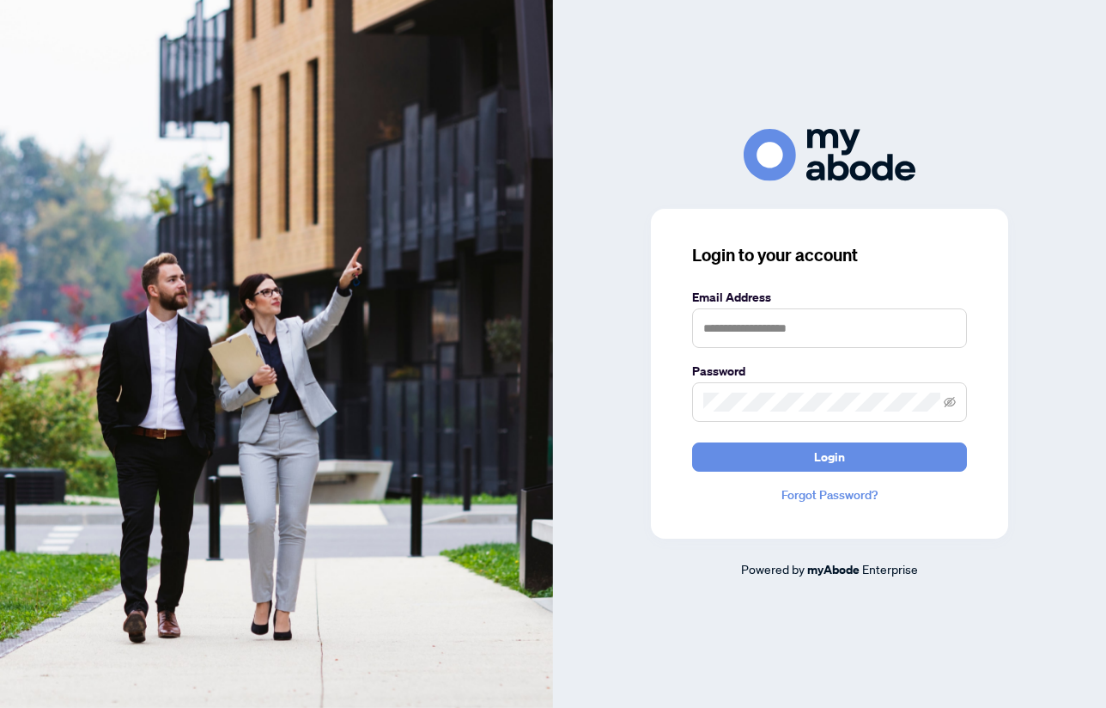 This screenshot has height=708, width=1106. What do you see at coordinates (830, 495) in the screenshot?
I see `a: Forgot Password?` at bounding box center [830, 495].